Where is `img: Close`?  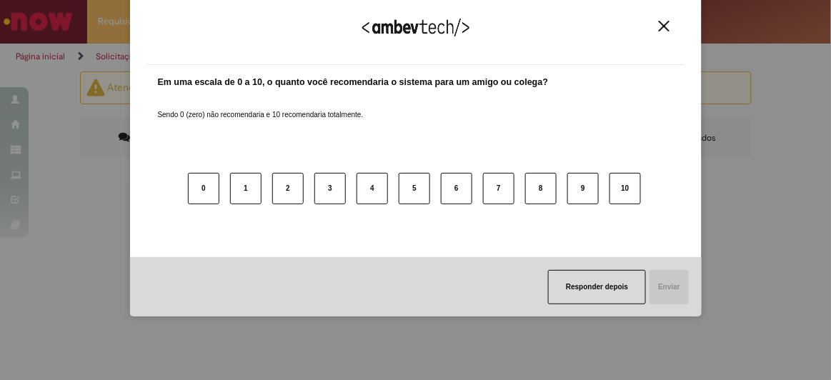 img: Close is located at coordinates (664, 26).